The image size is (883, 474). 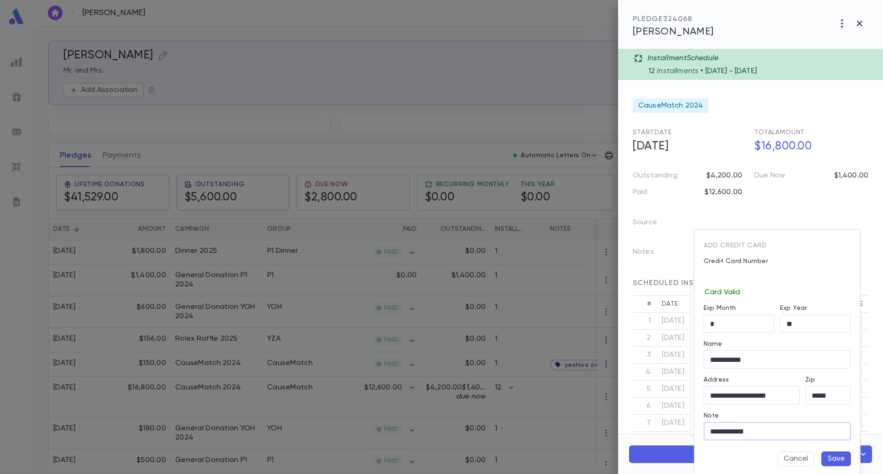 I want to click on button: Cancel, so click(x=796, y=459).